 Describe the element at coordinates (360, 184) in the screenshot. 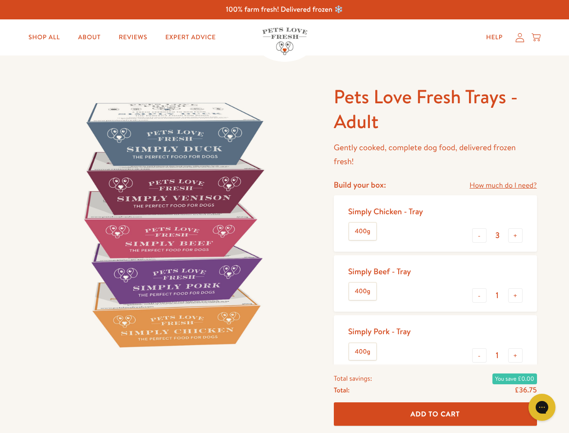

I see `h4: Build your box:` at that location.